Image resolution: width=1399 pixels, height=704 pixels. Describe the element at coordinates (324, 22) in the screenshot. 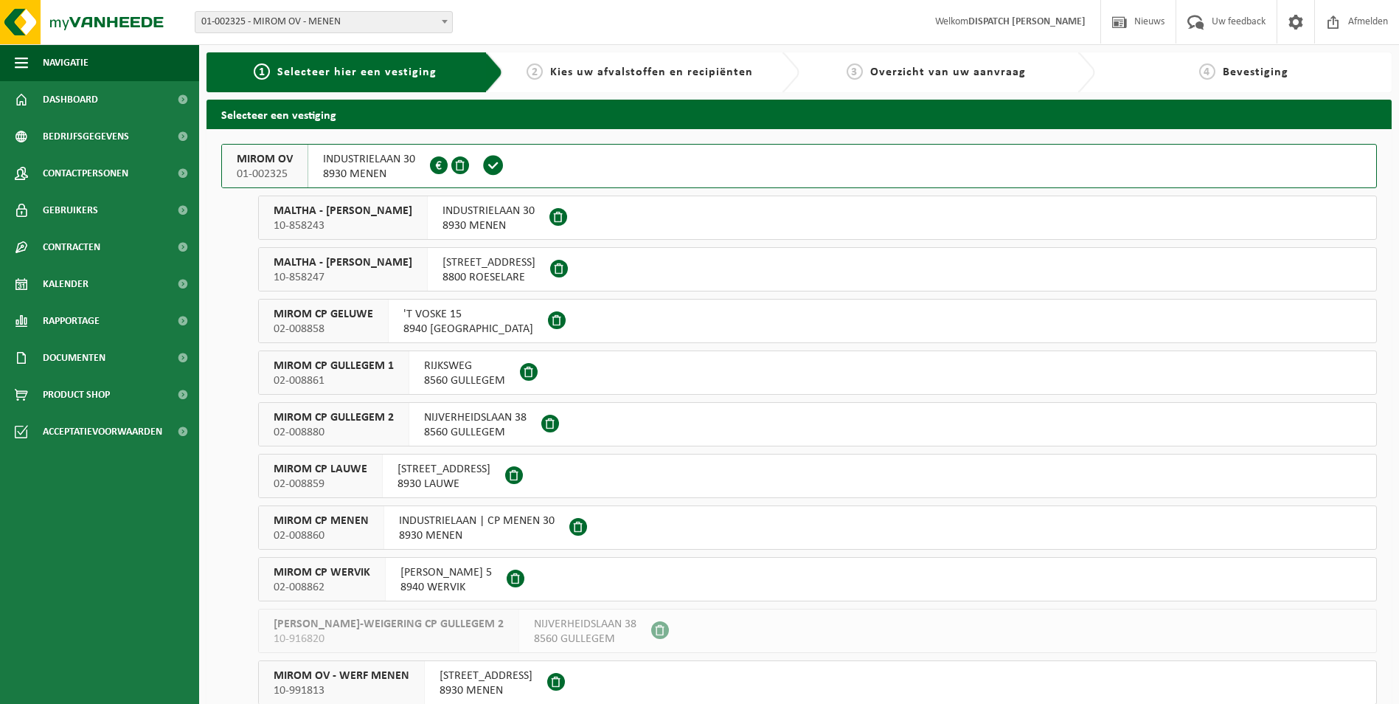

I see `span: 01-002325 - MIROM OV - MENEN` at that location.